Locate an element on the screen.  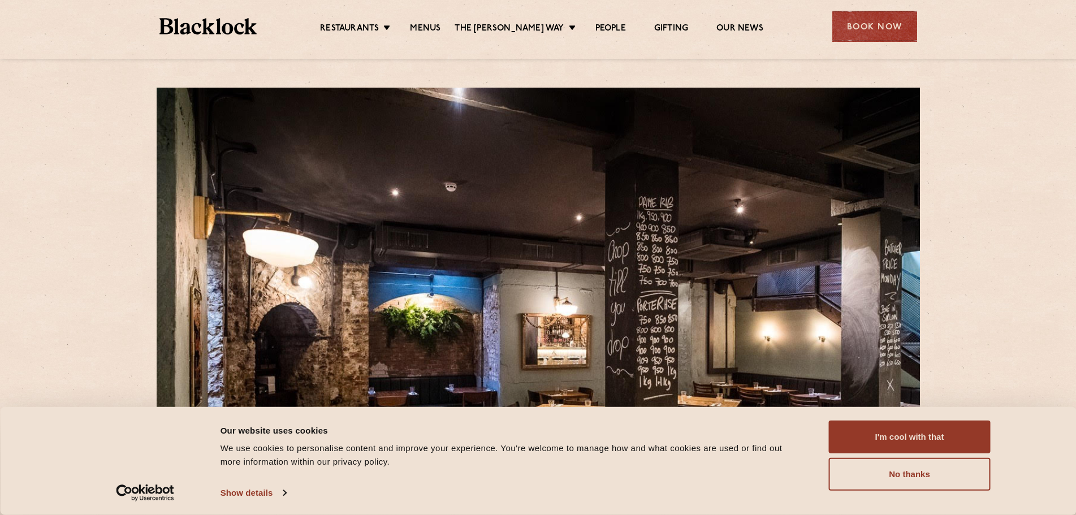
a: Usercentrics Cookiebot - opens in a new window is located at coordinates (145, 493).